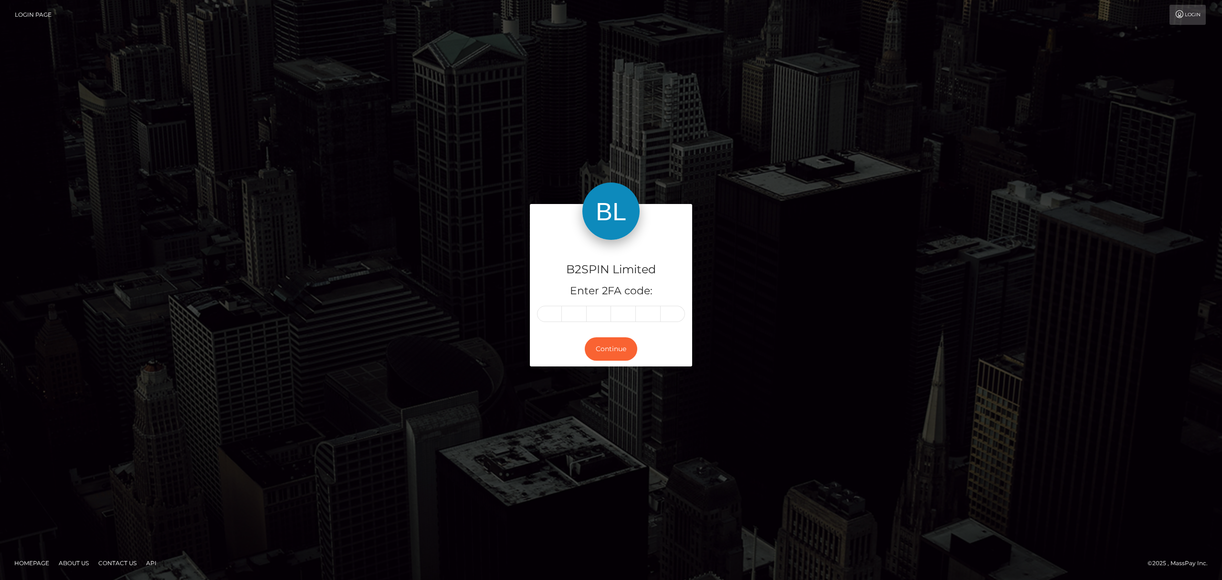 Image resolution: width=1222 pixels, height=580 pixels. What do you see at coordinates (1181, 563) in the screenshot?
I see `div: © 2025 , MassPay Inc.` at bounding box center [1181, 563].